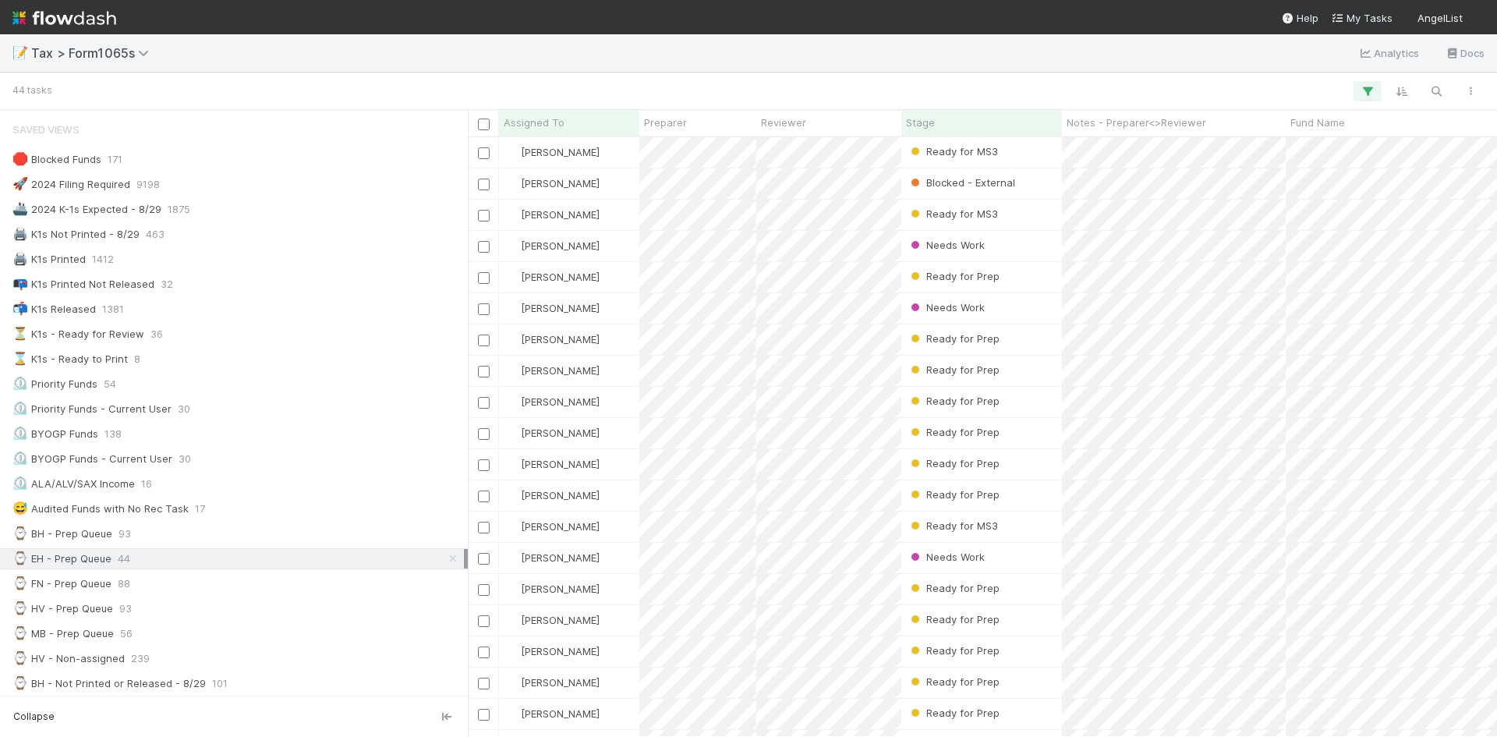 The image size is (1497, 737). What do you see at coordinates (200, 508) in the screenshot?
I see `span: 17` at bounding box center [200, 508].